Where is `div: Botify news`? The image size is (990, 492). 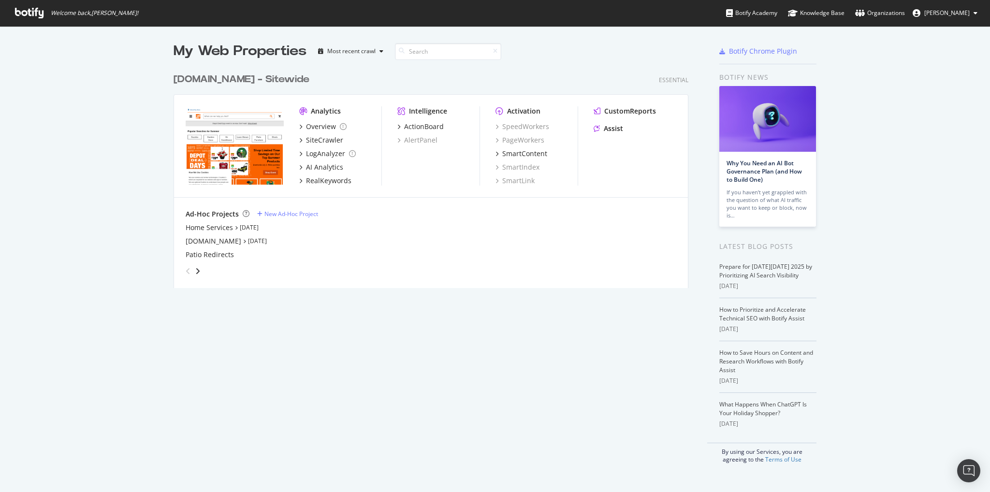
div: Botify news is located at coordinates (768, 77).